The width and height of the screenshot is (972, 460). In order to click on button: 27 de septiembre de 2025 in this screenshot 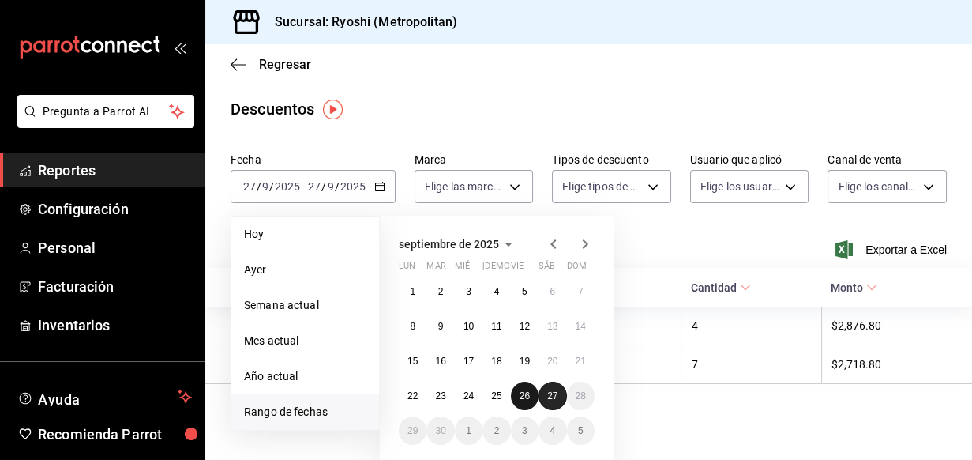, I will do `click(552, 396)`.